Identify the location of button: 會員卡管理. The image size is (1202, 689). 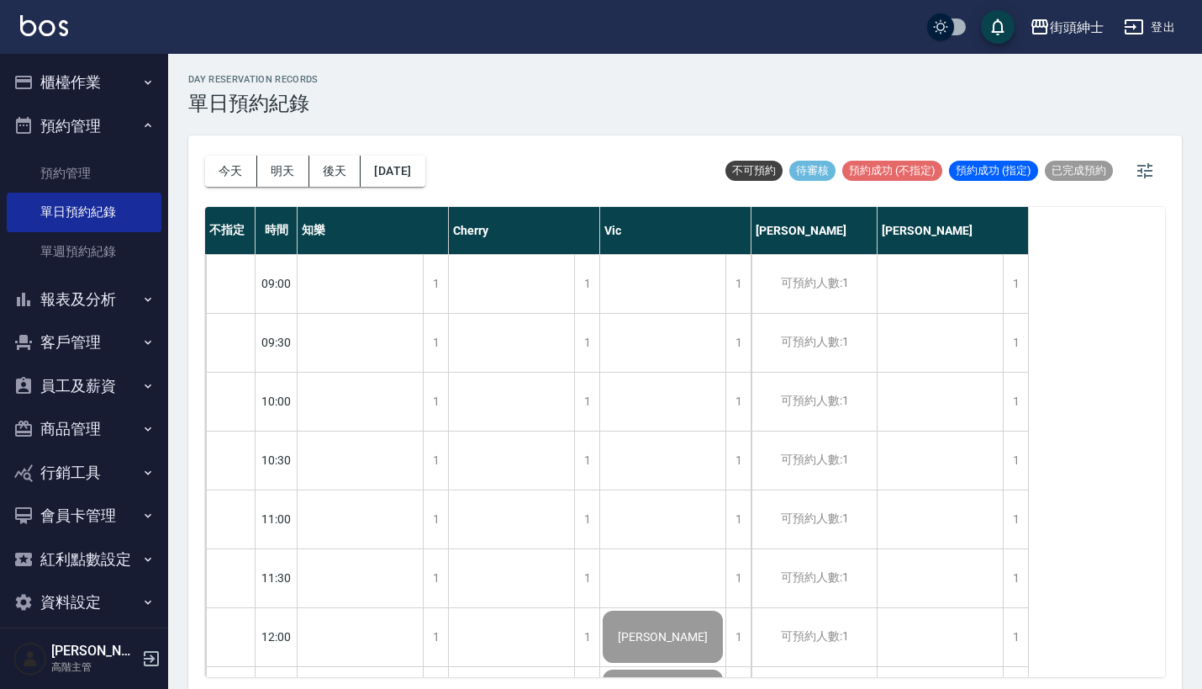
(84, 515).